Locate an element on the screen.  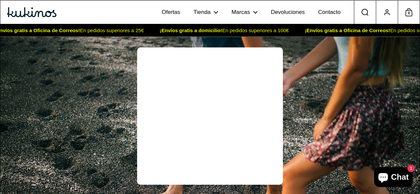
span: Marcas is located at coordinates (241, 12).